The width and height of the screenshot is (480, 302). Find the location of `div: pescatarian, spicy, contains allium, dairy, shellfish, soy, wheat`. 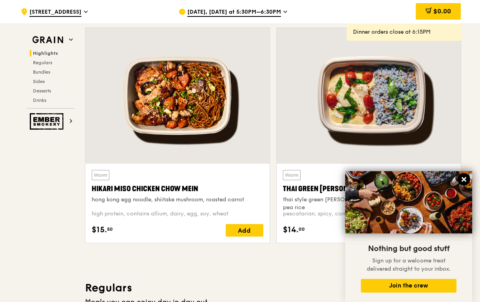

div: pescatarian, spicy, contains allium, dairy, shellfish, soy, wheat is located at coordinates (369, 214).